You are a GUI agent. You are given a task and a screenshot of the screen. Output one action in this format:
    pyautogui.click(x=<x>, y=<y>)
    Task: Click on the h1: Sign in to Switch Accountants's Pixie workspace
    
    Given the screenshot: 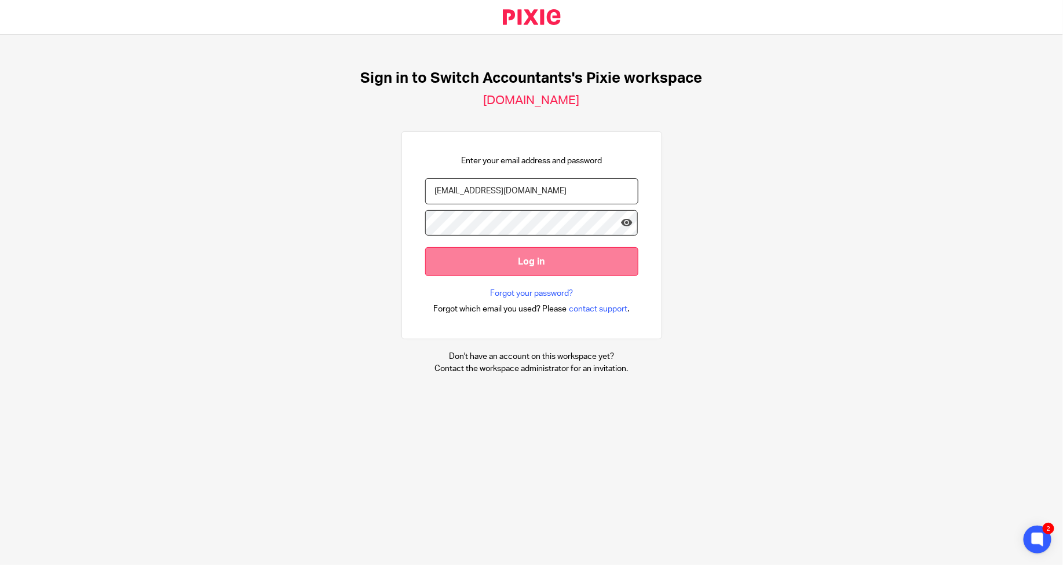 What is the action you would take?
    pyautogui.click(x=532, y=78)
    